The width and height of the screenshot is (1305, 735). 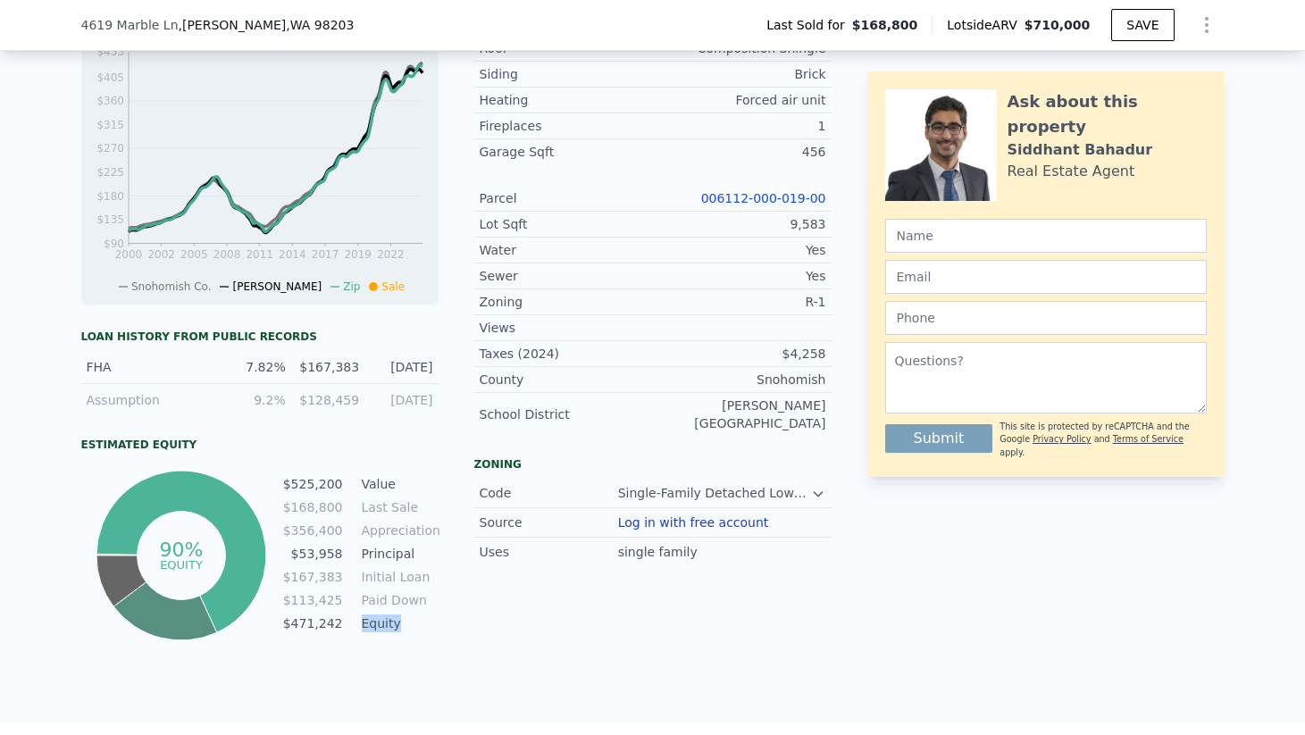 I want to click on button: Log in with free account, so click(x=693, y=523).